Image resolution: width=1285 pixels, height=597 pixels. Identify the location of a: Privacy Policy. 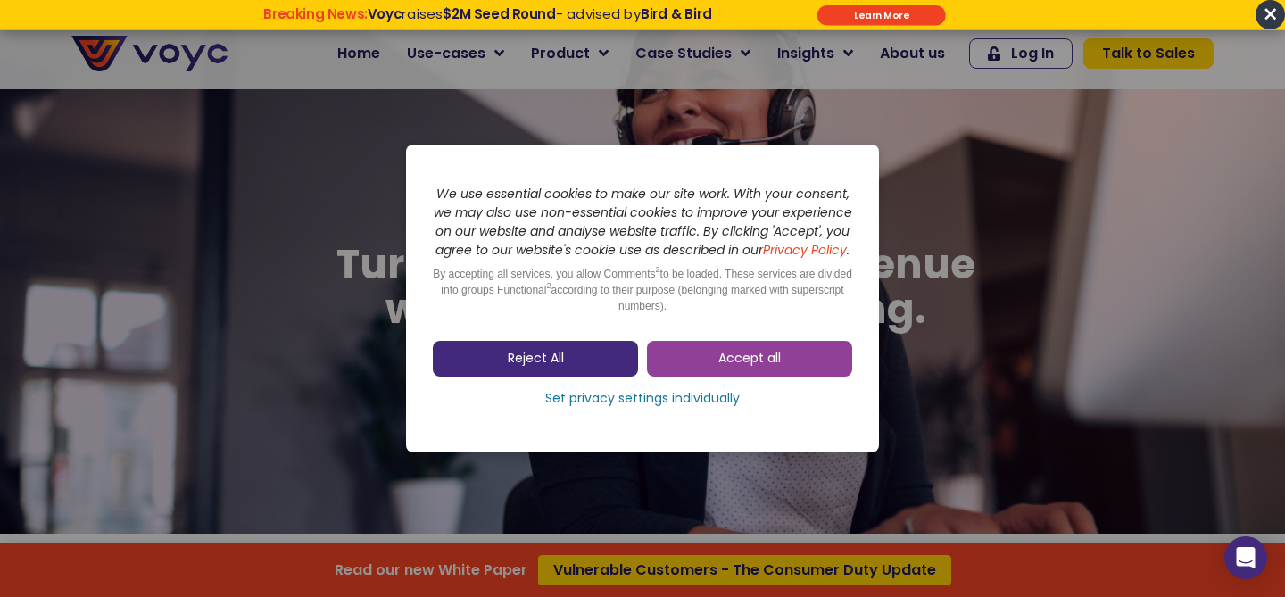
(805, 250).